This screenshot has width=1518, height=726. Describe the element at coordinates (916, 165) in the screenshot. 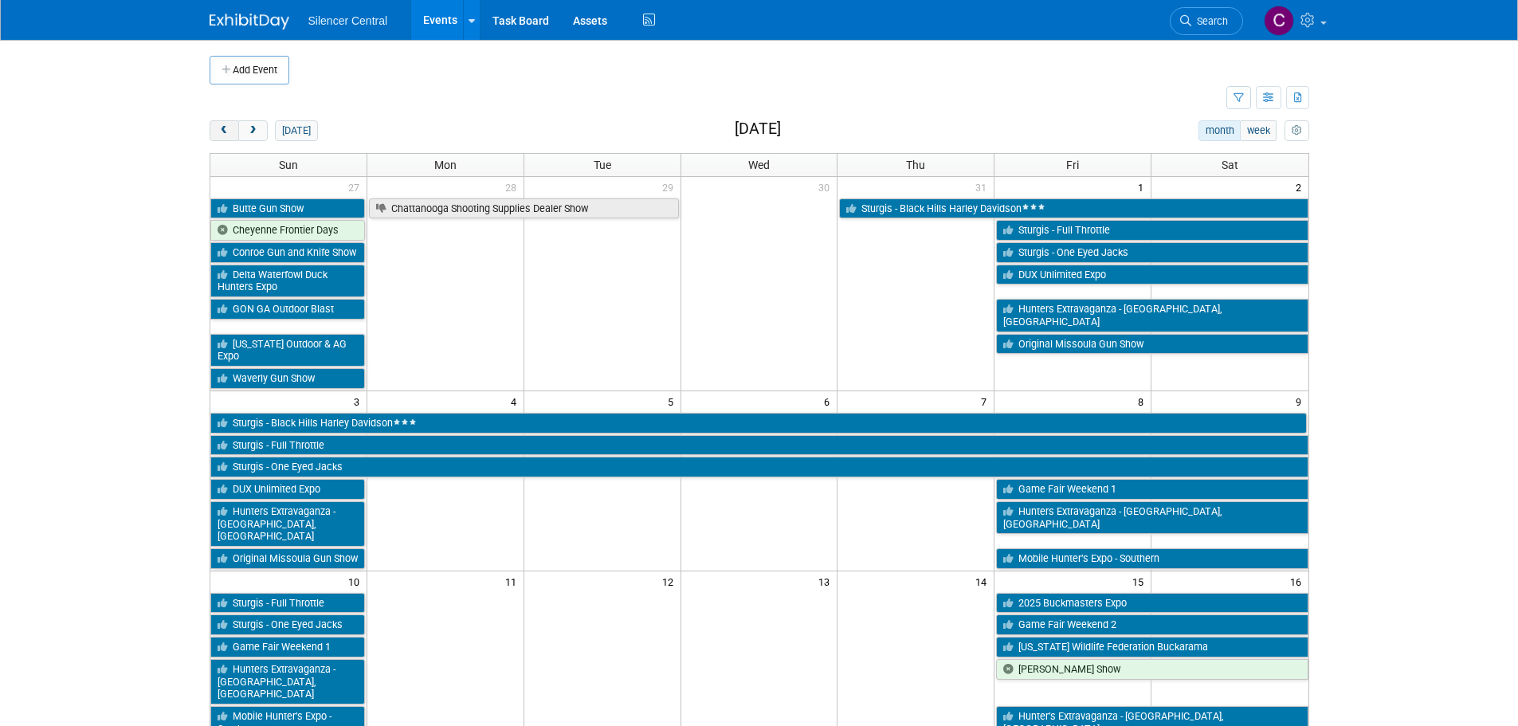

I see `span: Thu` at that location.